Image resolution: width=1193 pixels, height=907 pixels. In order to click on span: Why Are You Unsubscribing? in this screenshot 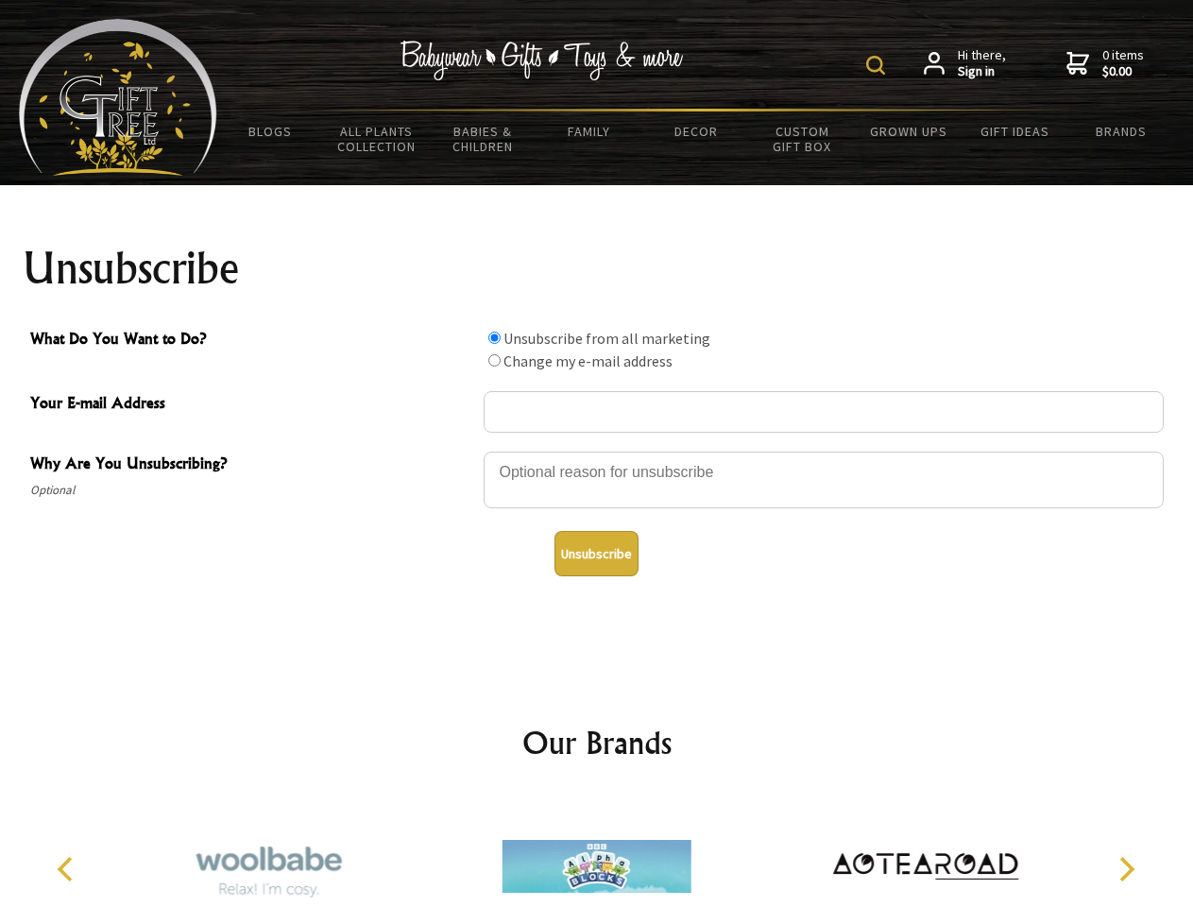, I will do `click(252, 465)`.